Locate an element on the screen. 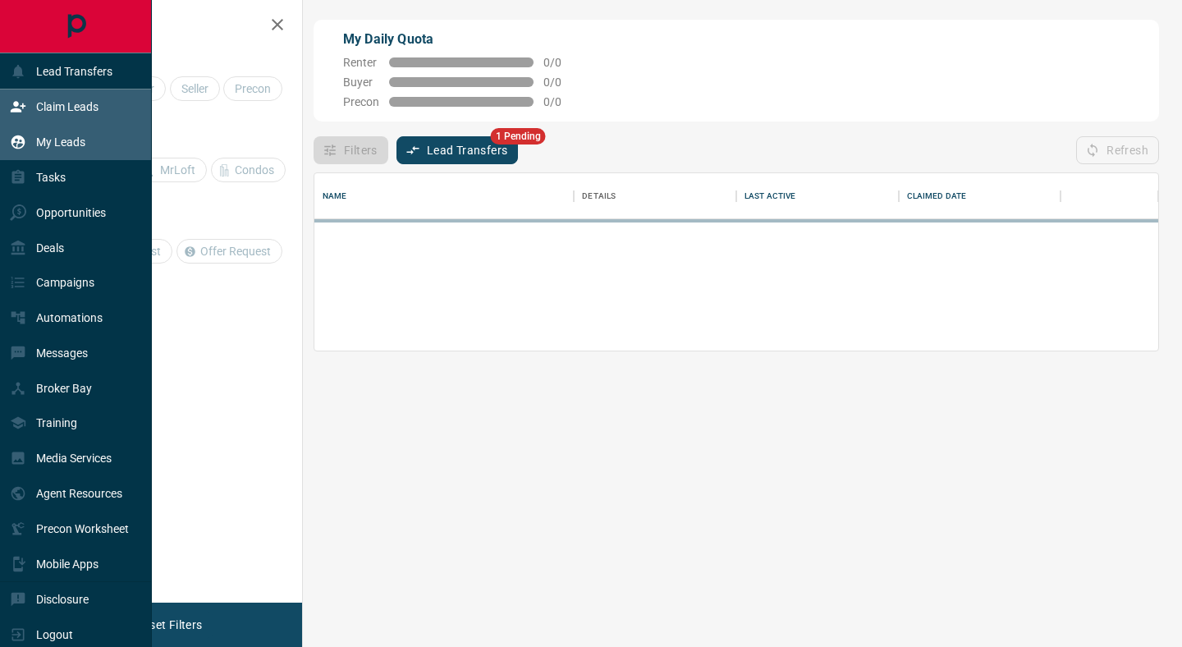  button: Lead Transfers is located at coordinates (457, 150).